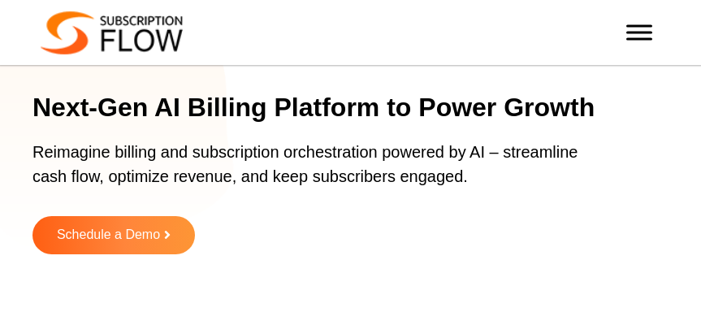 The image size is (701, 312). What do you see at coordinates (111, 32) in the screenshot?
I see `img: Subscriptionflow` at bounding box center [111, 32].